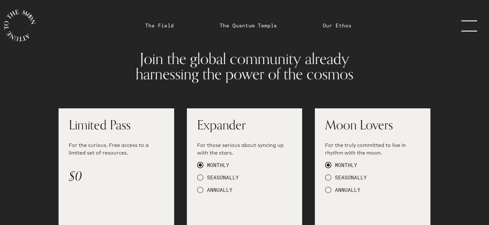  Describe the element at coordinates (248, 25) in the screenshot. I see `a: The Quantum Temple` at that location.